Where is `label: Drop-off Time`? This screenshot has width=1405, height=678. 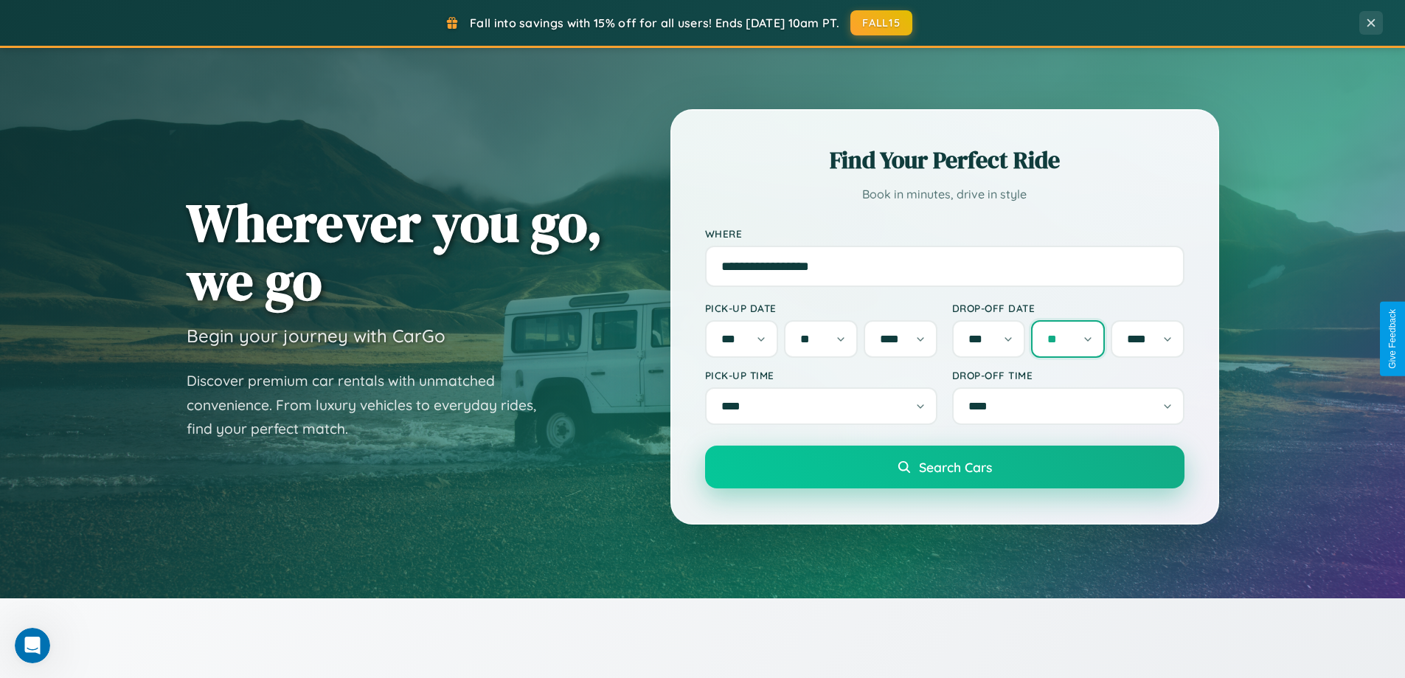
label: Drop-off Time is located at coordinates (1068, 375).